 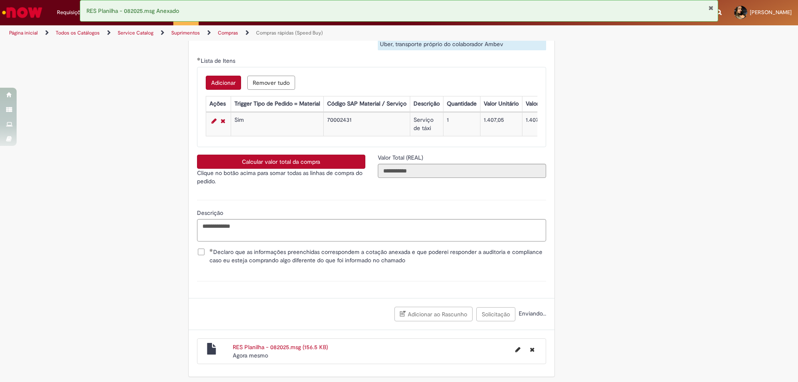 I want to click on a: Remover linha 1, so click(x=223, y=121).